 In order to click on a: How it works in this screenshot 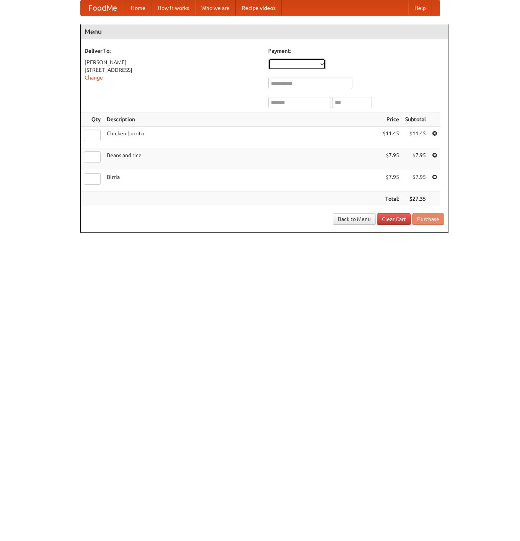, I will do `click(173, 8)`.